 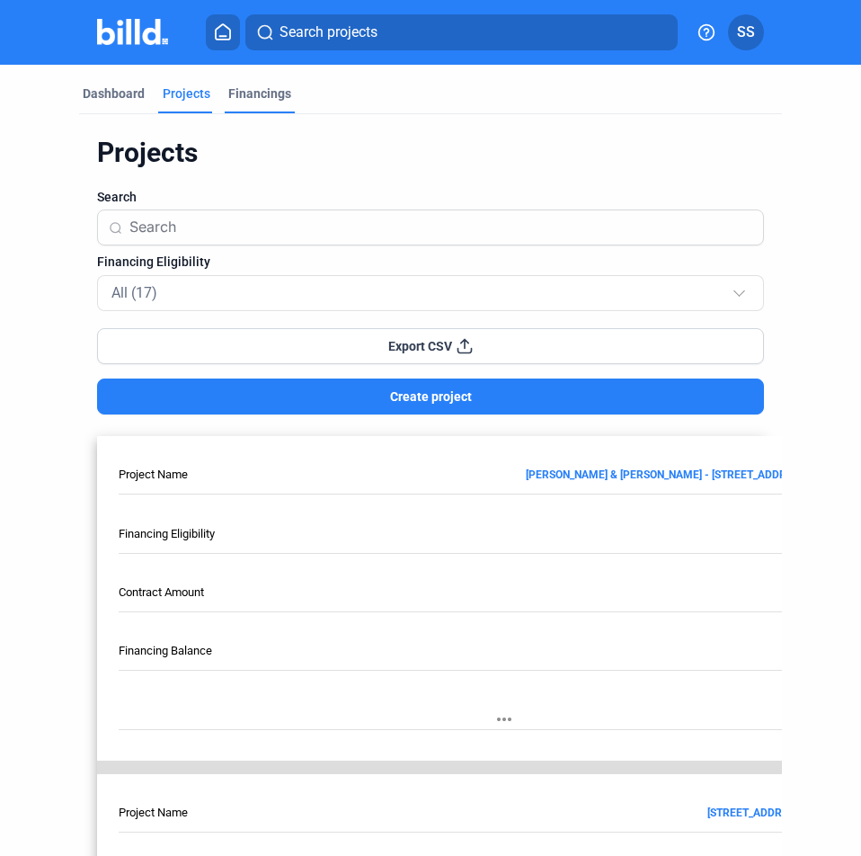 I want to click on span: Export CSV, so click(x=420, y=346).